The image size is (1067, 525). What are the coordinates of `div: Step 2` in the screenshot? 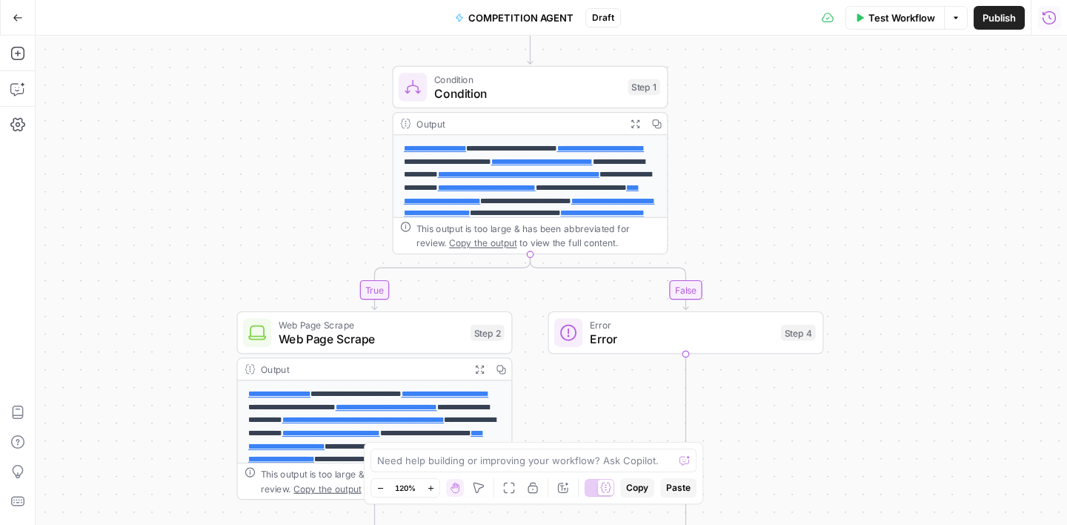 It's located at (488, 333).